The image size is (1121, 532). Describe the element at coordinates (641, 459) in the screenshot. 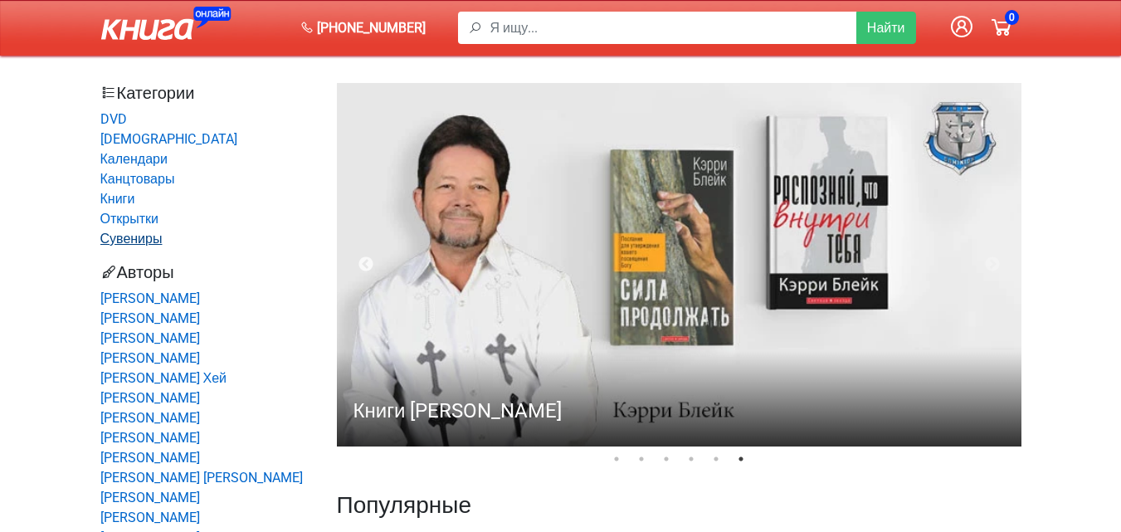

I see `button: 2 of 6` at that location.